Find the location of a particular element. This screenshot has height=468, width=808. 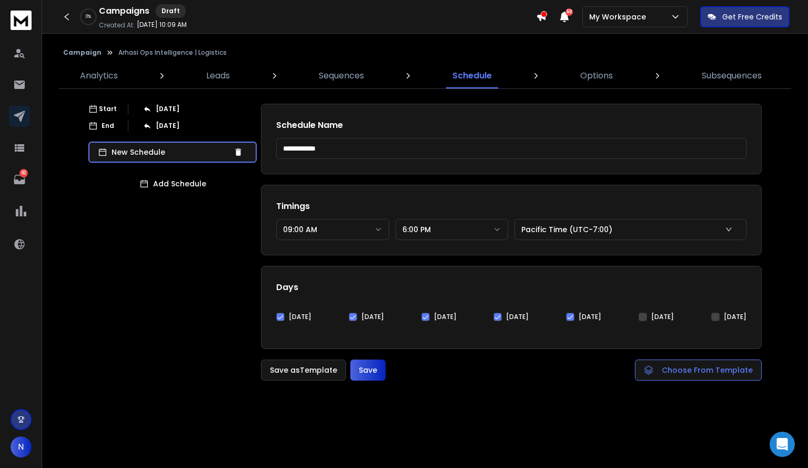

a: Schedule is located at coordinates (472, 76).